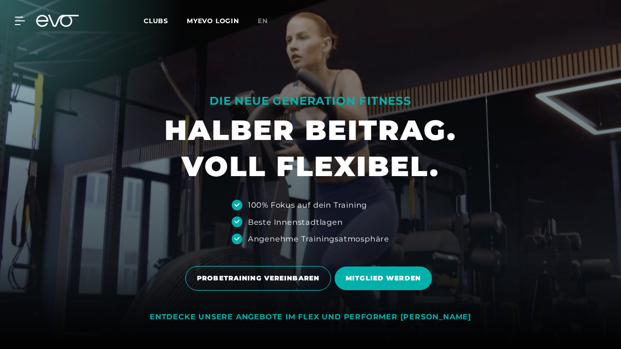  I want to click on div: Beste Innenstadtlagen, so click(295, 222).